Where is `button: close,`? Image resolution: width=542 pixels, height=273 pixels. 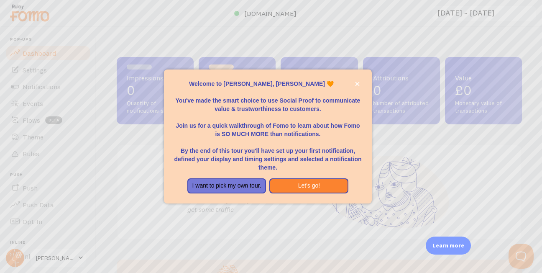 button: close, is located at coordinates (357, 84).